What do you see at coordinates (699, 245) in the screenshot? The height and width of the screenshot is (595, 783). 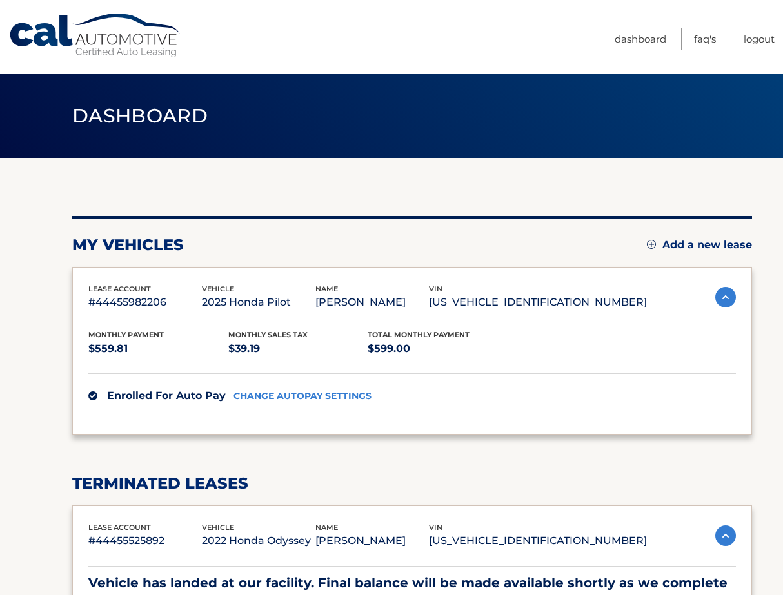 I see `a: Add a new lease` at bounding box center [699, 245].